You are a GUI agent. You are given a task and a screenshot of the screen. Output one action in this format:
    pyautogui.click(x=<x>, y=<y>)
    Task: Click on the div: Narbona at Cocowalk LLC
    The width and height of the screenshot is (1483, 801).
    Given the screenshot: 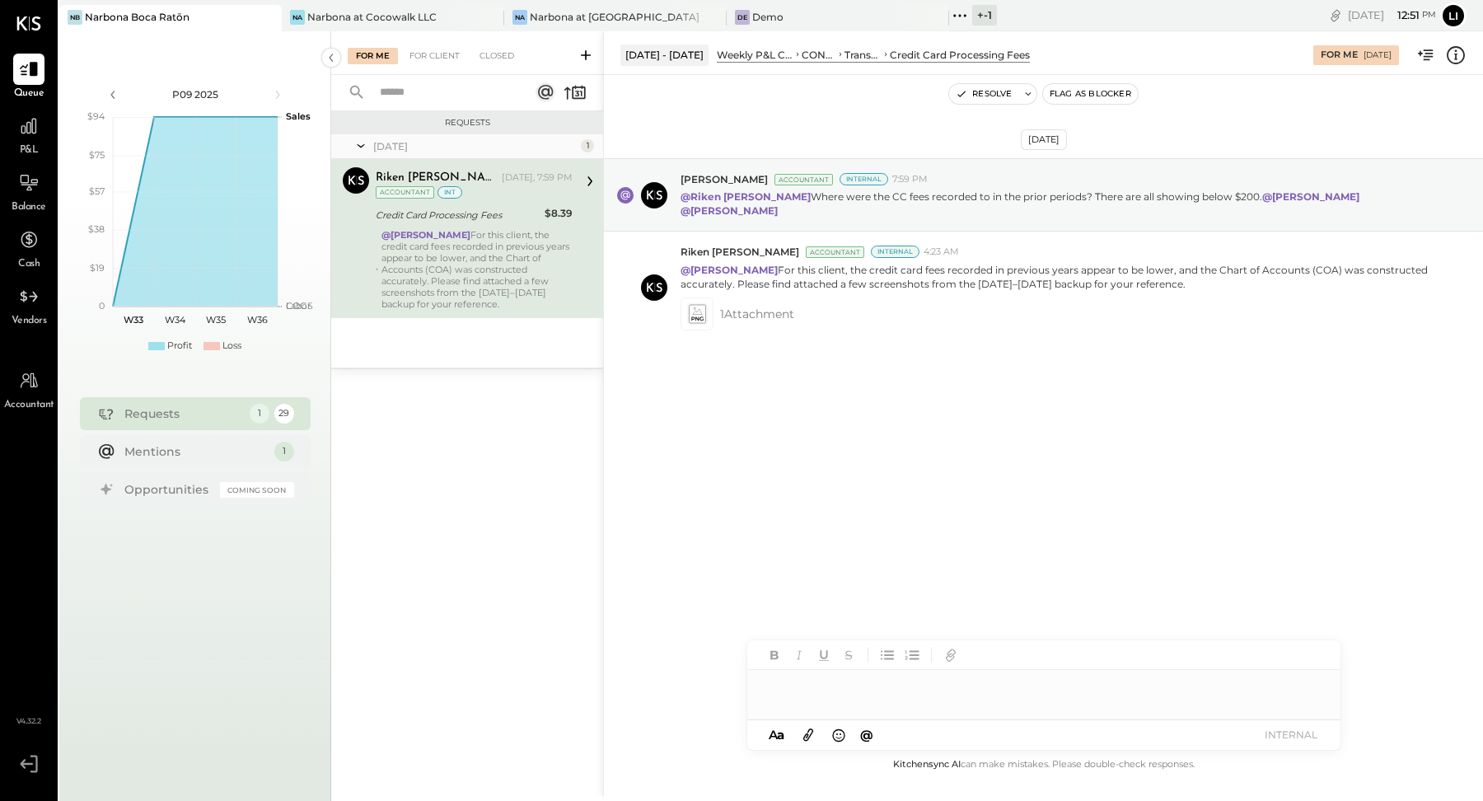 What is the action you would take?
    pyautogui.click(x=371, y=16)
    